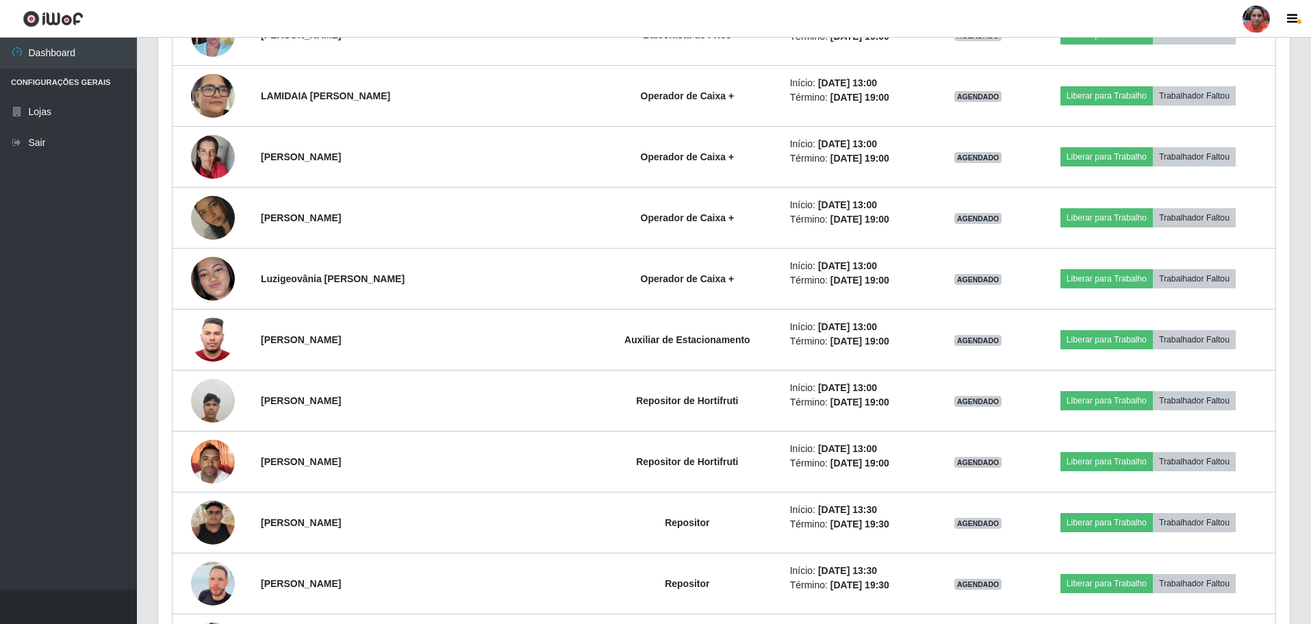 The height and width of the screenshot is (624, 1311). What do you see at coordinates (213, 95) in the screenshot?
I see `img: 1756231010966.jpeg` at bounding box center [213, 95].